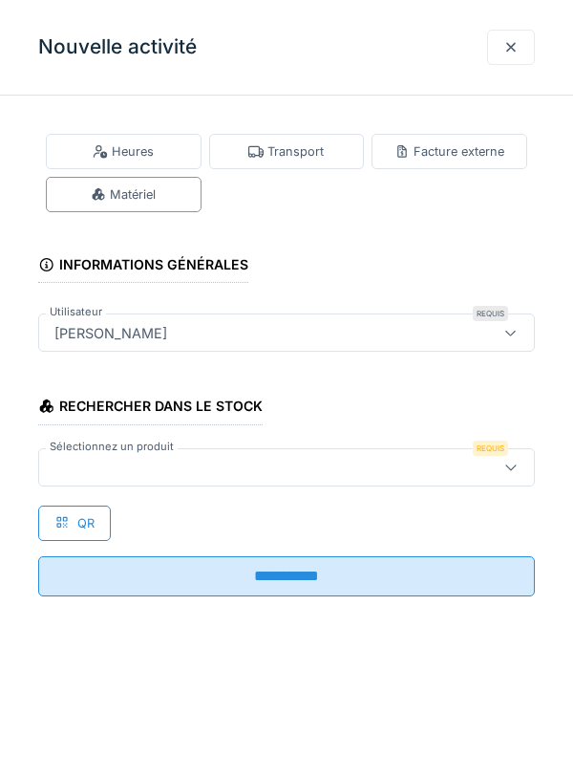 The image size is (573, 757). What do you see at coordinates (112, 446) in the screenshot?
I see `label: Sélectionnez un produit` at bounding box center [112, 446].